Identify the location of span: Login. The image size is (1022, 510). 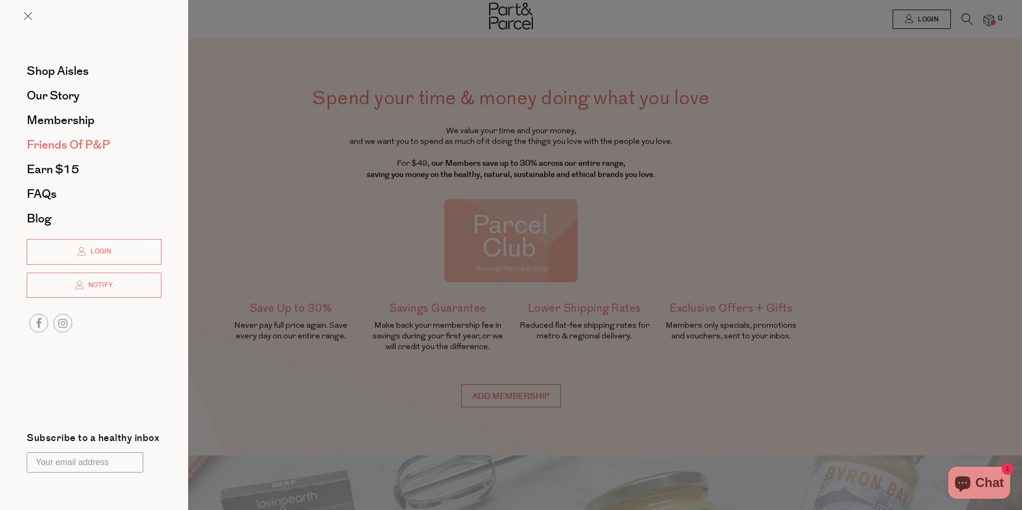
(99, 251).